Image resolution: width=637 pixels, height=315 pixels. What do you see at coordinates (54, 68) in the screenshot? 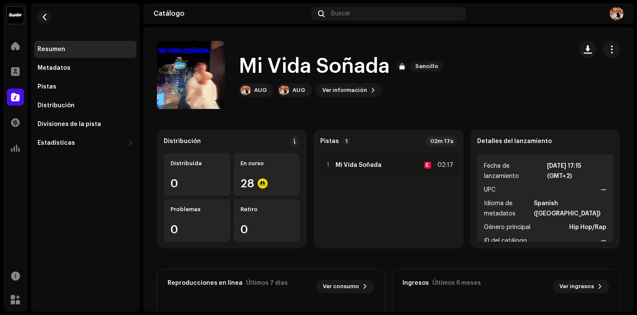
I see `div: Metadatos` at bounding box center [54, 68].